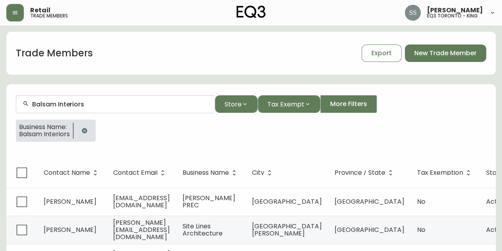 This screenshot has height=251, width=502. What do you see at coordinates (445, 53) in the screenshot?
I see `span: New Trade Member` at bounding box center [445, 53].